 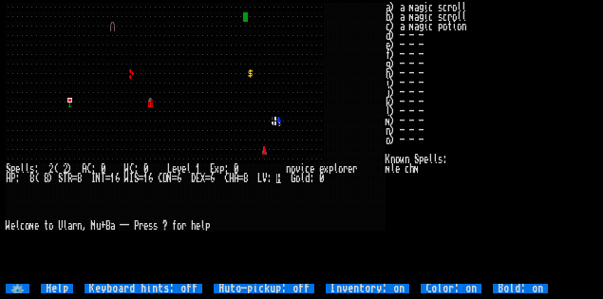 I want to click on div: d, so click(x=307, y=179).